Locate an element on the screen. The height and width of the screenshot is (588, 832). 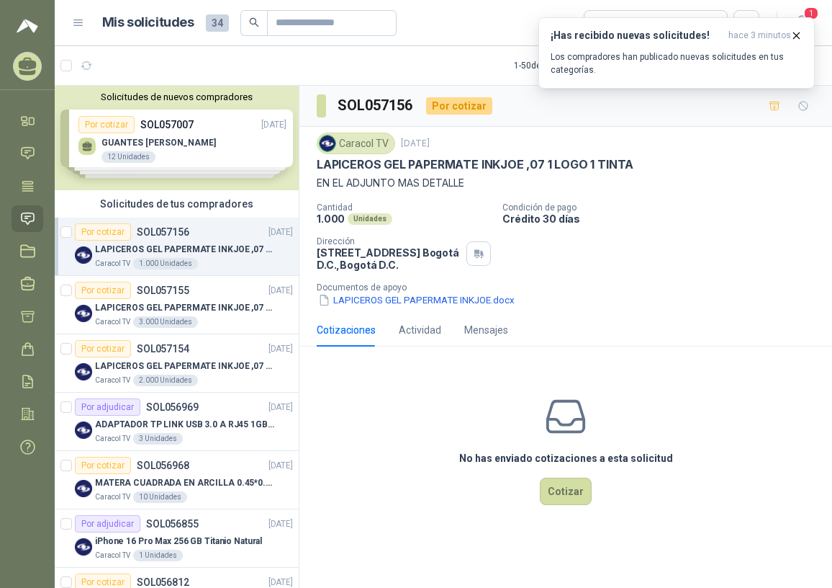
span: 34 is located at coordinates (217, 23).